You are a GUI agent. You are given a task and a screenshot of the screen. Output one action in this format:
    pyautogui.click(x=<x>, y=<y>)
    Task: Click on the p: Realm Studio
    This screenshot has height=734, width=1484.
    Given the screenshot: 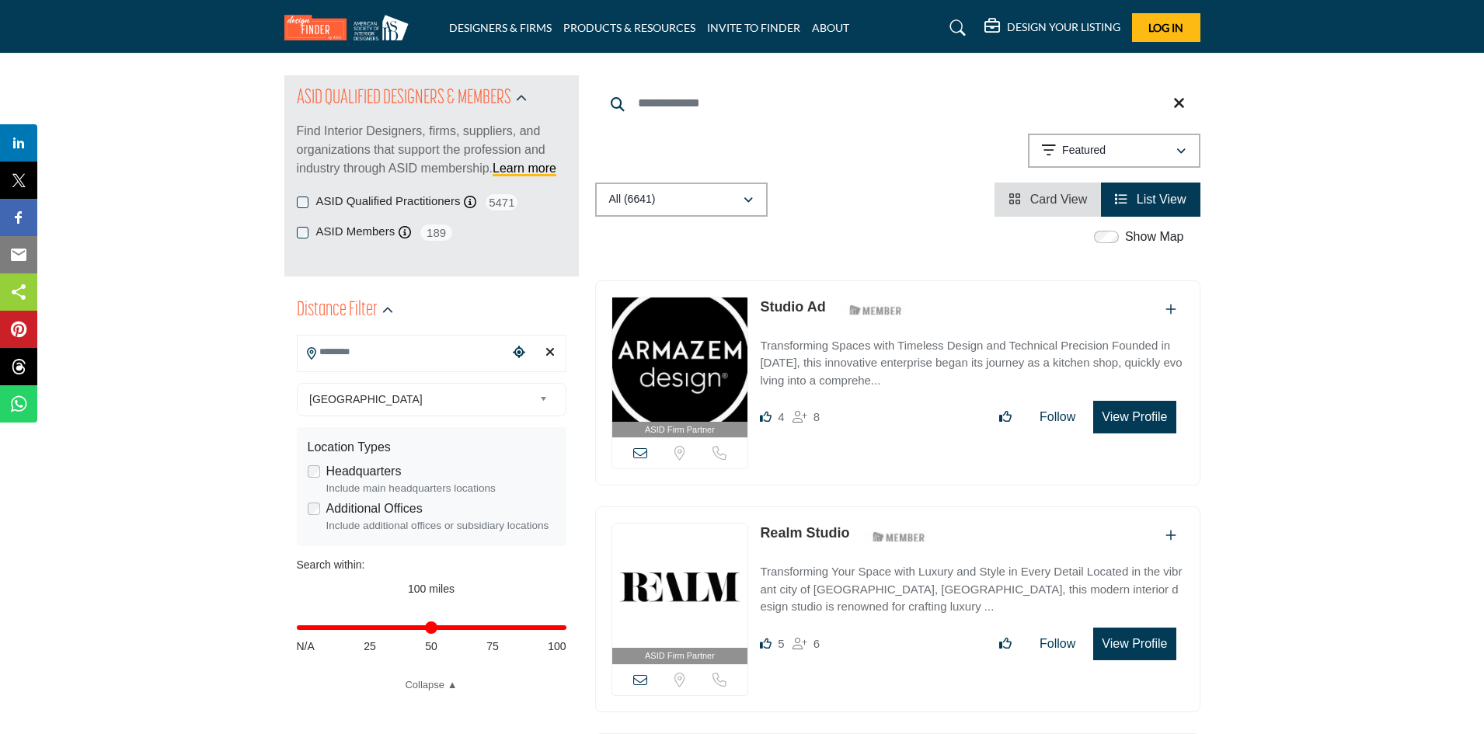 What is the action you would take?
    pyautogui.click(x=804, y=533)
    